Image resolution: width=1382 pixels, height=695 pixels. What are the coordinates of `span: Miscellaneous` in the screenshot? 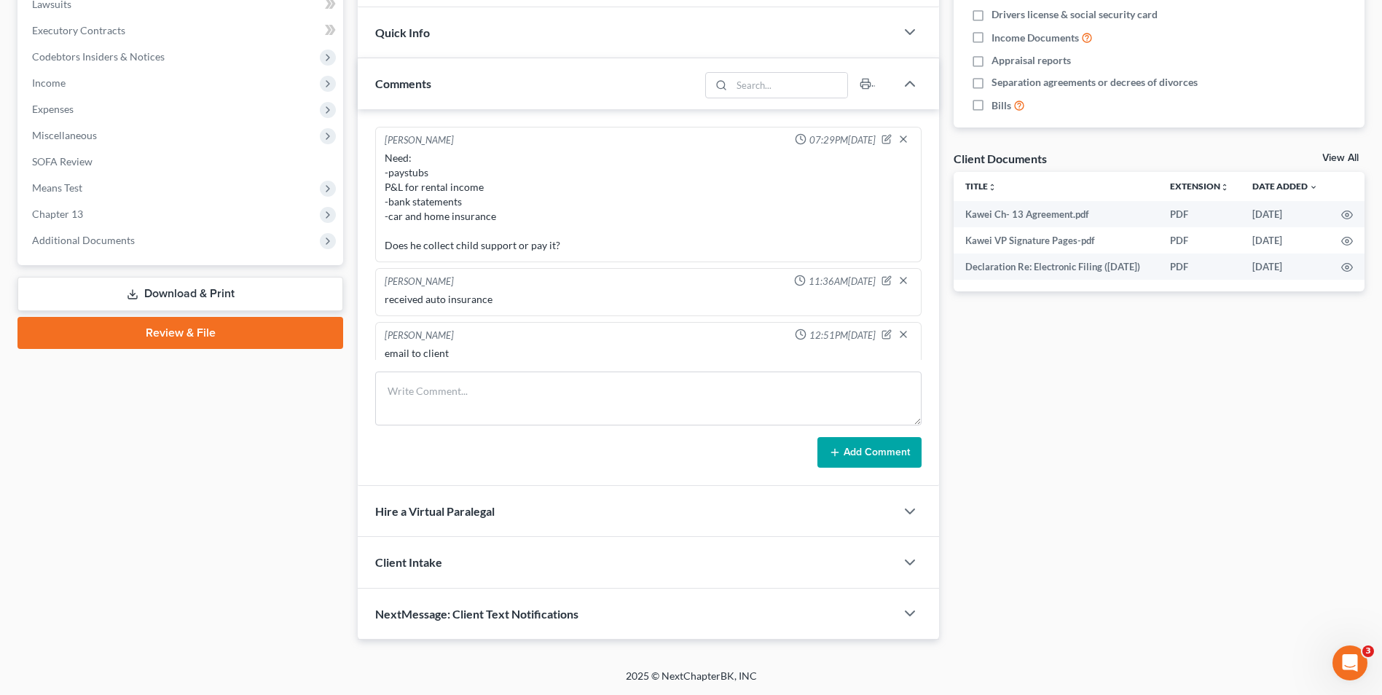 It's located at (64, 135).